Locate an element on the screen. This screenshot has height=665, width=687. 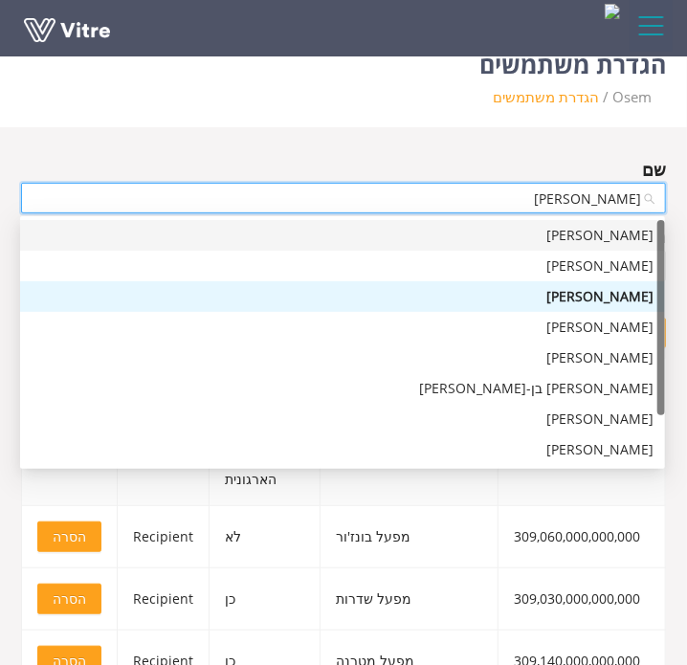
td: מפעל בונז'ור is located at coordinates (410, 537).